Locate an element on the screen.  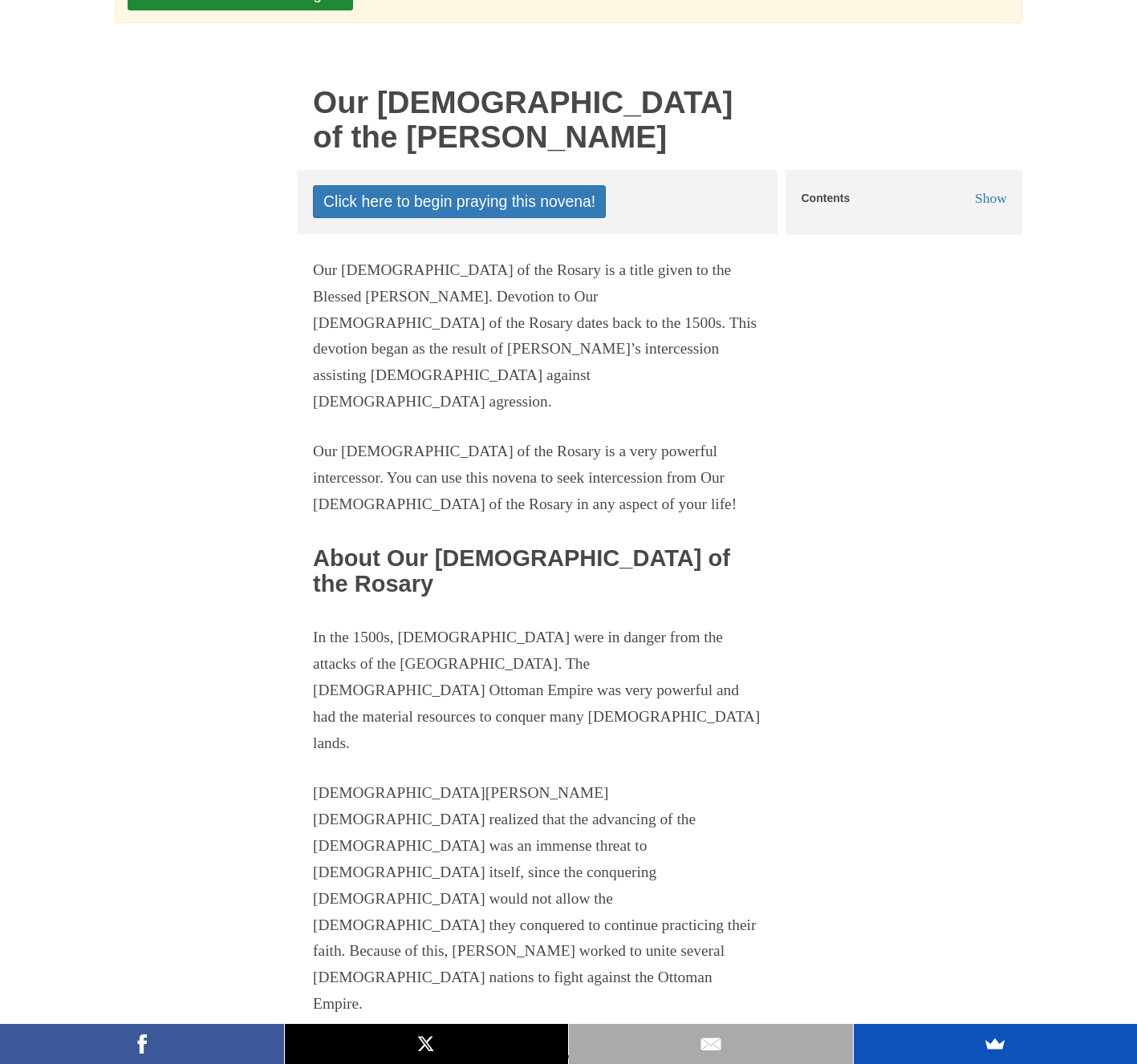
a: X is located at coordinates (427, 1044).